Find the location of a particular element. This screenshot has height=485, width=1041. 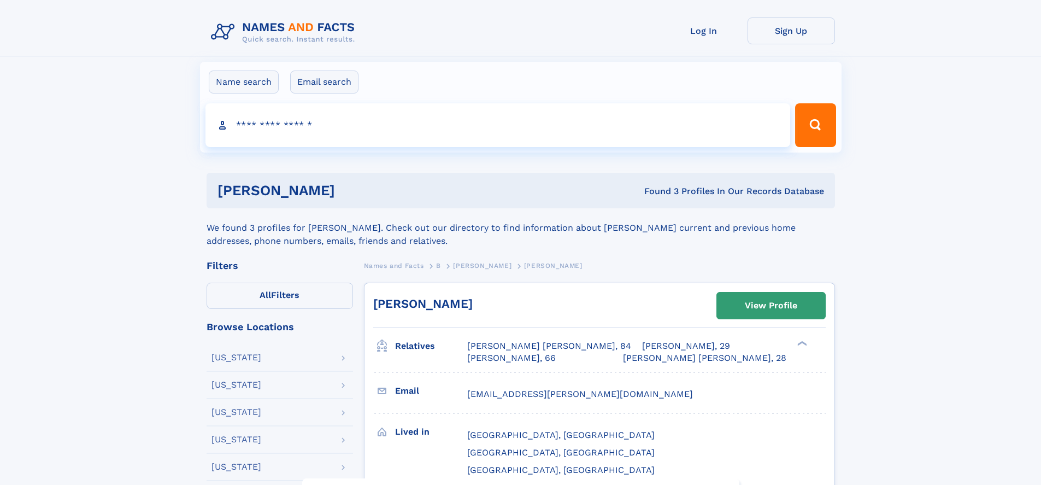

h3: Email is located at coordinates (431, 391).